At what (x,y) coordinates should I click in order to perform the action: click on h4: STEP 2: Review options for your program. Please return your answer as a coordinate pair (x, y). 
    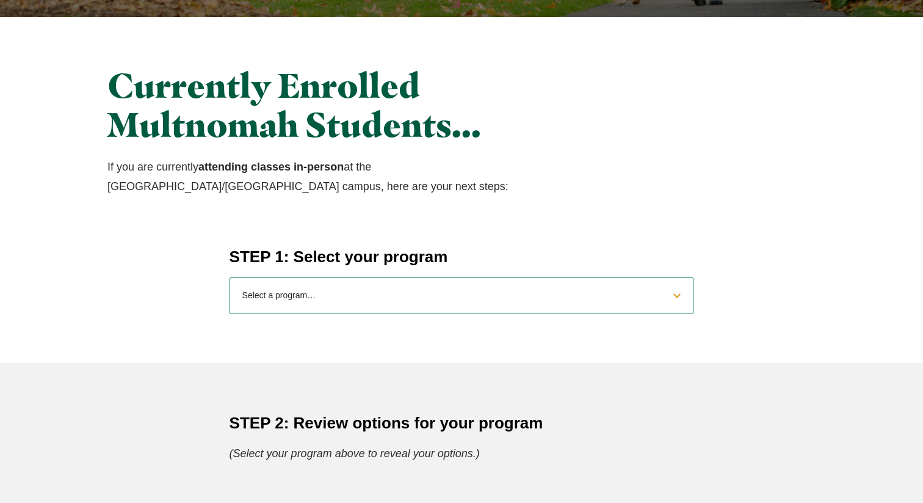
    Looking at the image, I should click on (462, 423).